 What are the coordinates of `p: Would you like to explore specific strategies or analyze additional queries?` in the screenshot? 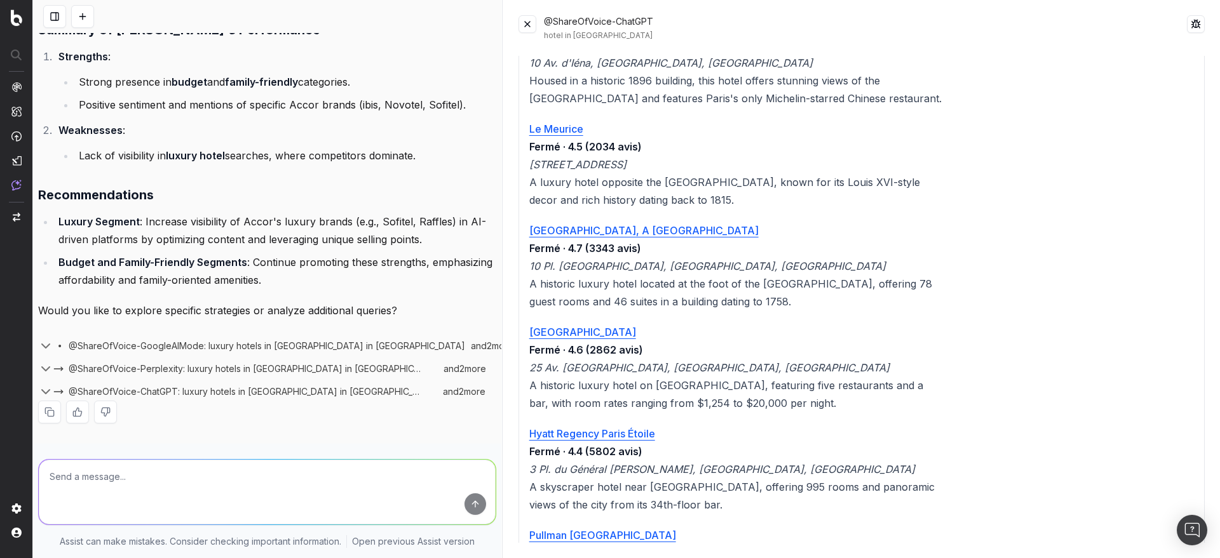 It's located at (267, 311).